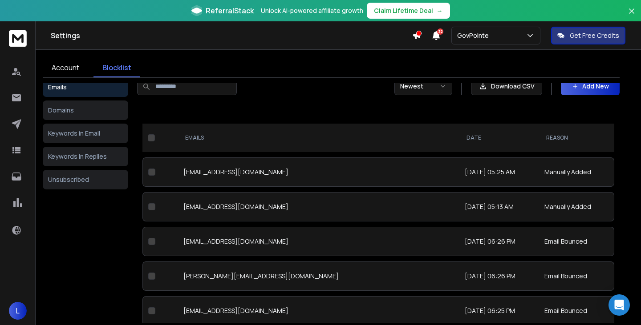 Image resolution: width=641 pixels, height=325 pixels. I want to click on button: Download CSV, so click(506, 86).